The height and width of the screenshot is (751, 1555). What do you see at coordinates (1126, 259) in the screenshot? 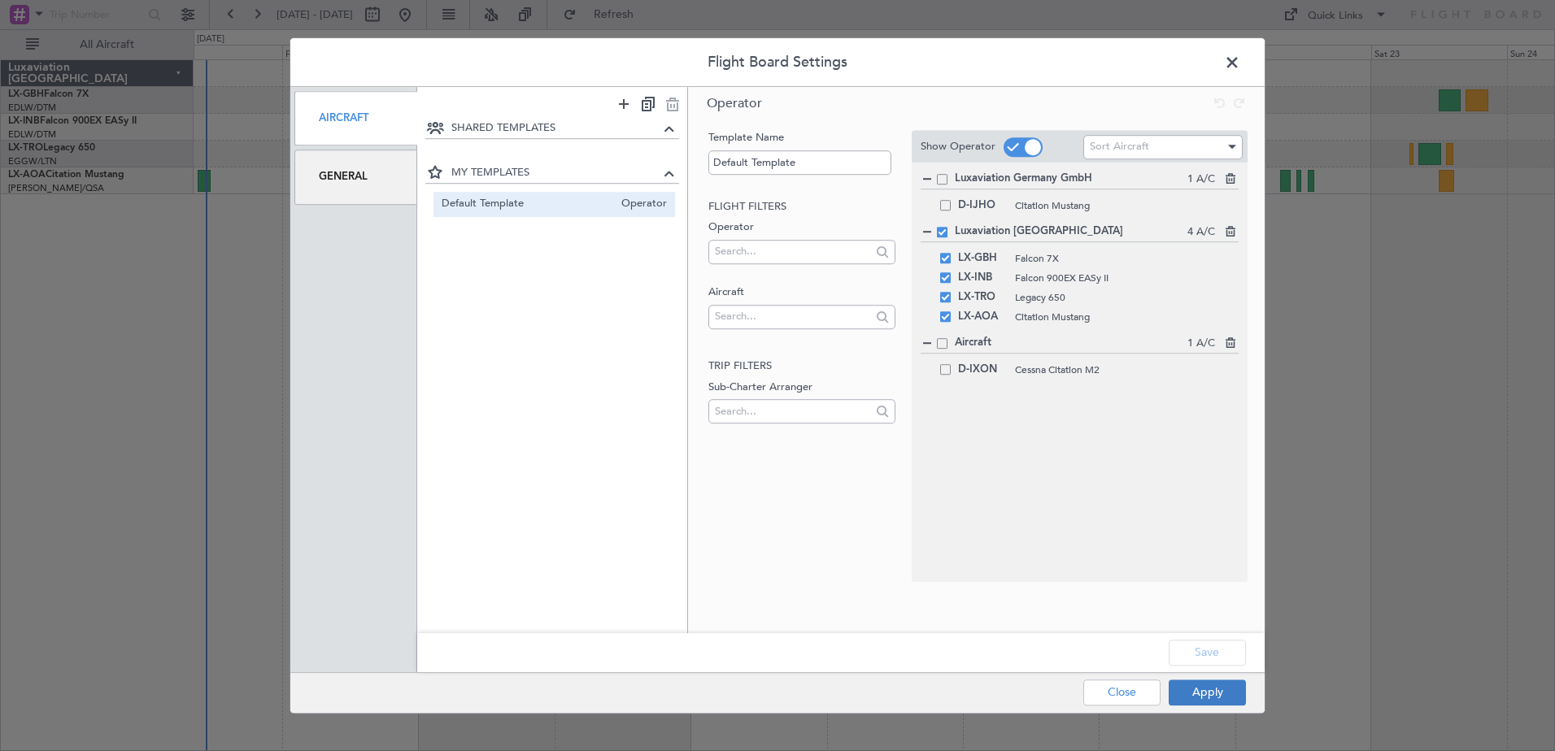
I see `span: Falcon 7X` at bounding box center [1126, 259].